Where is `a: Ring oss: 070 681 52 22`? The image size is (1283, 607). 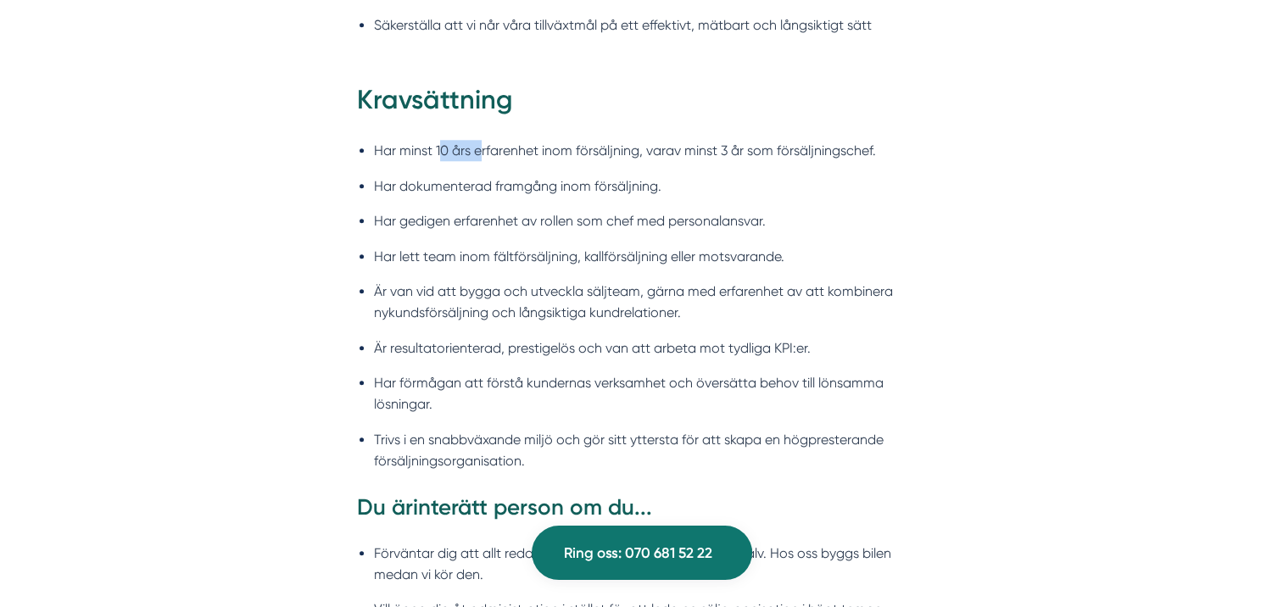 a: Ring oss: 070 681 52 22 is located at coordinates (642, 553).